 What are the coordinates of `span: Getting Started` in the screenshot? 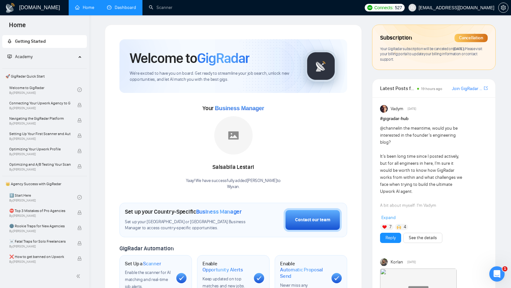 It's located at (30, 41).